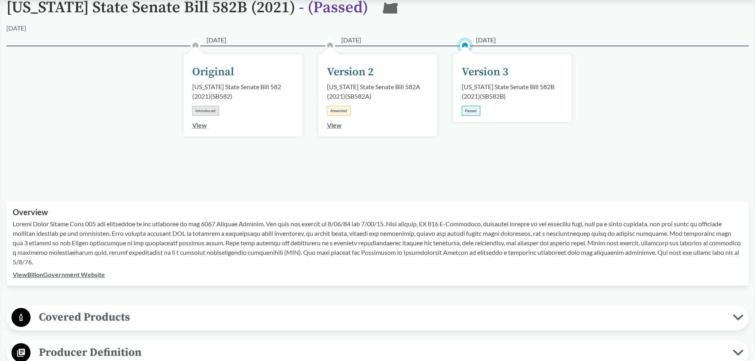 The width and height of the screenshot is (755, 361). I want to click on button: Covered Products, so click(378, 318).